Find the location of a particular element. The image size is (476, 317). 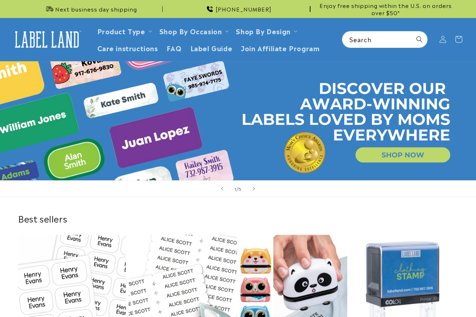

span: Enjoy free shipping within the U.S. on orders over $50* is located at coordinates (385, 9).